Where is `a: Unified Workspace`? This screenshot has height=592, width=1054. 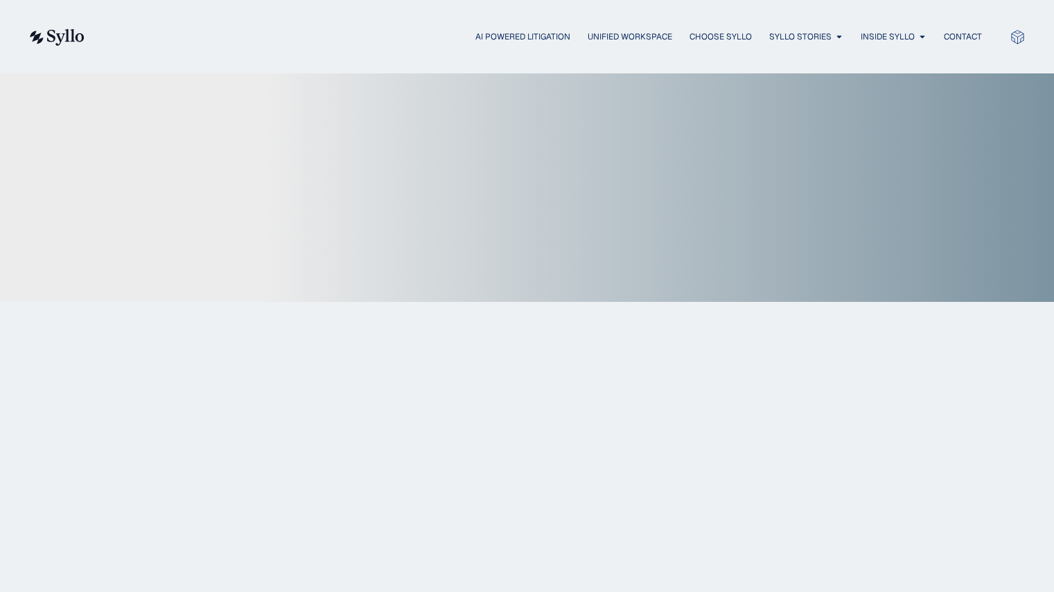 a: Unified Workspace is located at coordinates (630, 37).